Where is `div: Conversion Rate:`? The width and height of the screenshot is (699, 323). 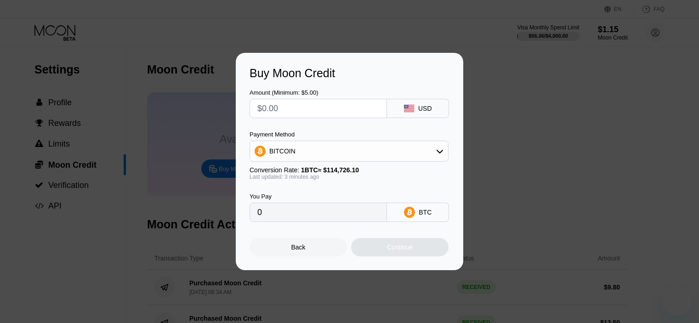
div: Conversion Rate: is located at coordinates (349, 170).